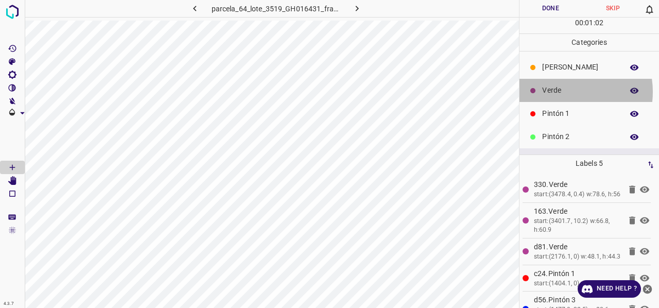 The image size is (659, 308). I want to click on p: Labels 5, so click(589, 163).